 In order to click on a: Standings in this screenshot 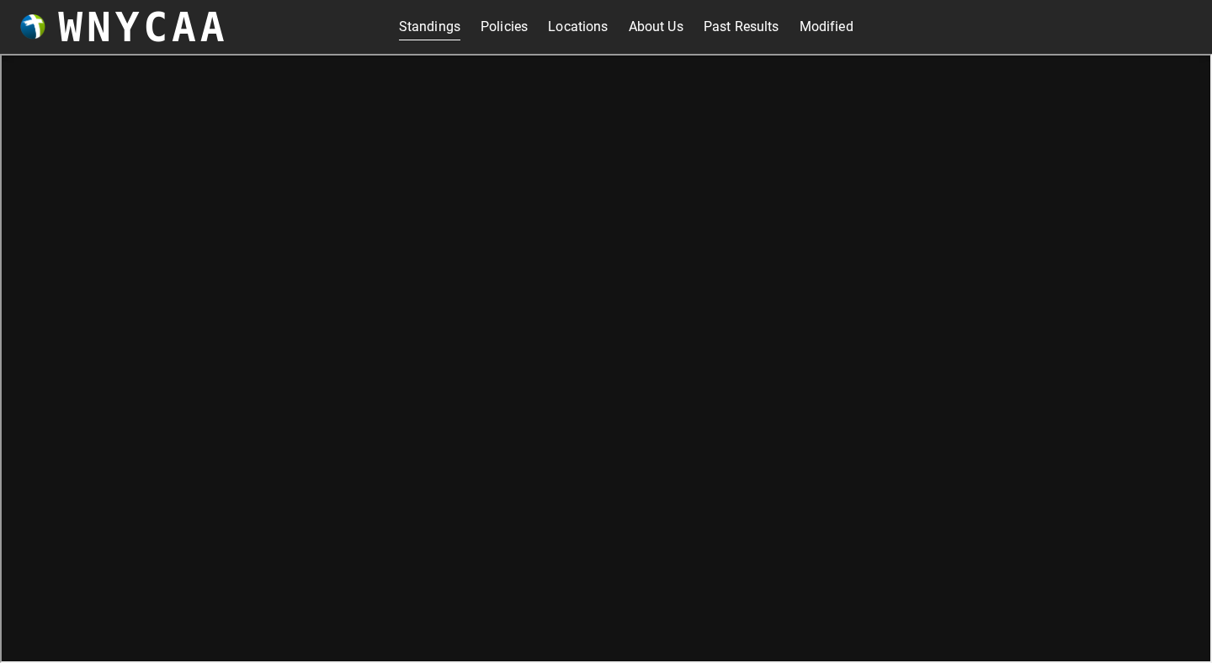, I will do `click(429, 27)`.